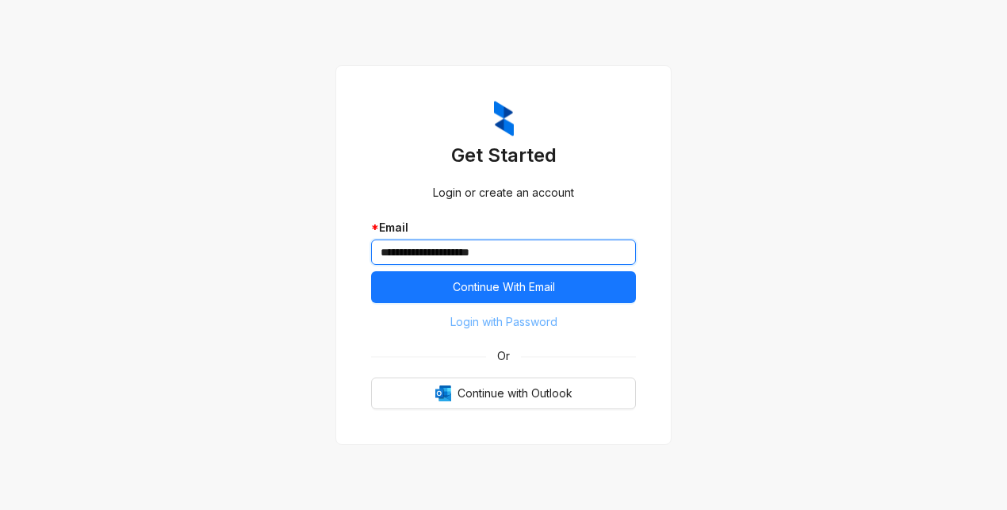 The image size is (1007, 510). Describe the element at coordinates (504, 287) in the screenshot. I see `button: Continue With Email` at that location.